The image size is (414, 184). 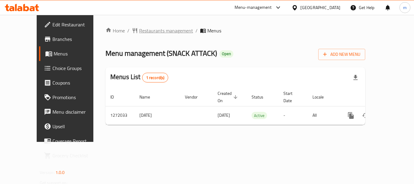 What do you see at coordinates (47, 172) in the screenshot?
I see `span: Version:` at bounding box center [47, 172].